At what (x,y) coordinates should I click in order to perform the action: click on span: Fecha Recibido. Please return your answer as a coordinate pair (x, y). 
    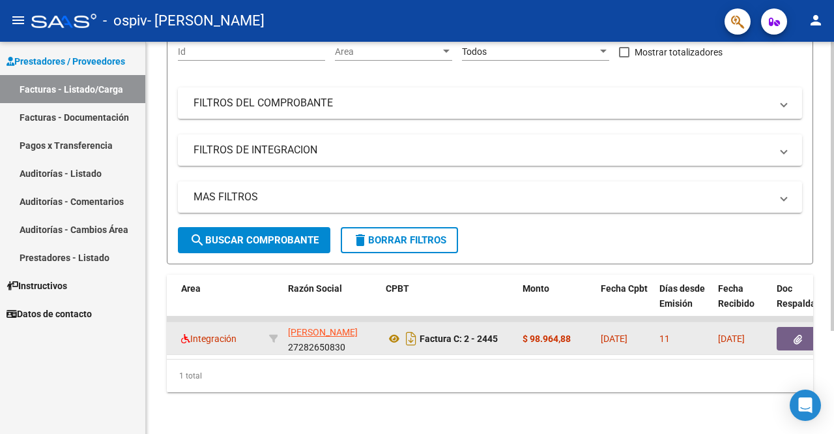
    Looking at the image, I should click on (737, 295).